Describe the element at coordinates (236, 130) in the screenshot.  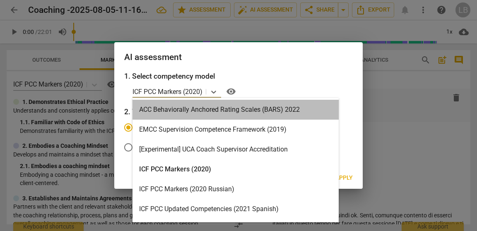
I see `div: EMCC Supervision Competence Framework (2019)` at that location.